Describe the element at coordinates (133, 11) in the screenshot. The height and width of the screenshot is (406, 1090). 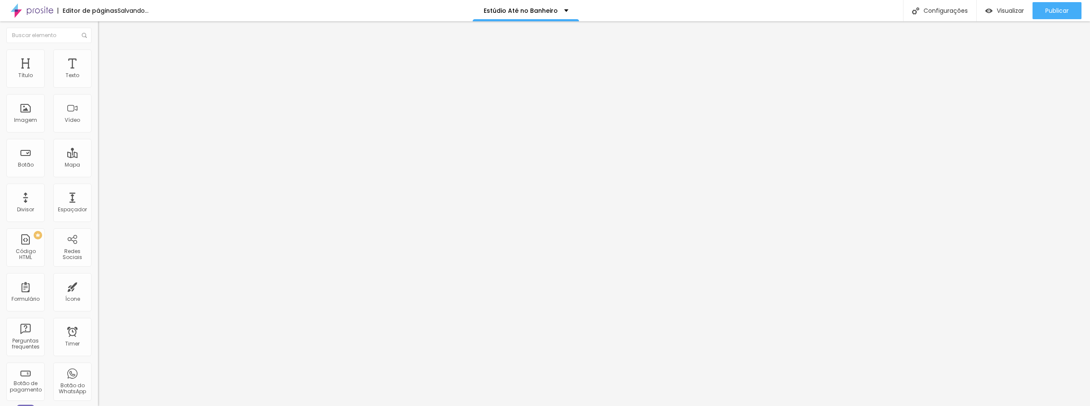
I see `div: Salvando...` at that location.